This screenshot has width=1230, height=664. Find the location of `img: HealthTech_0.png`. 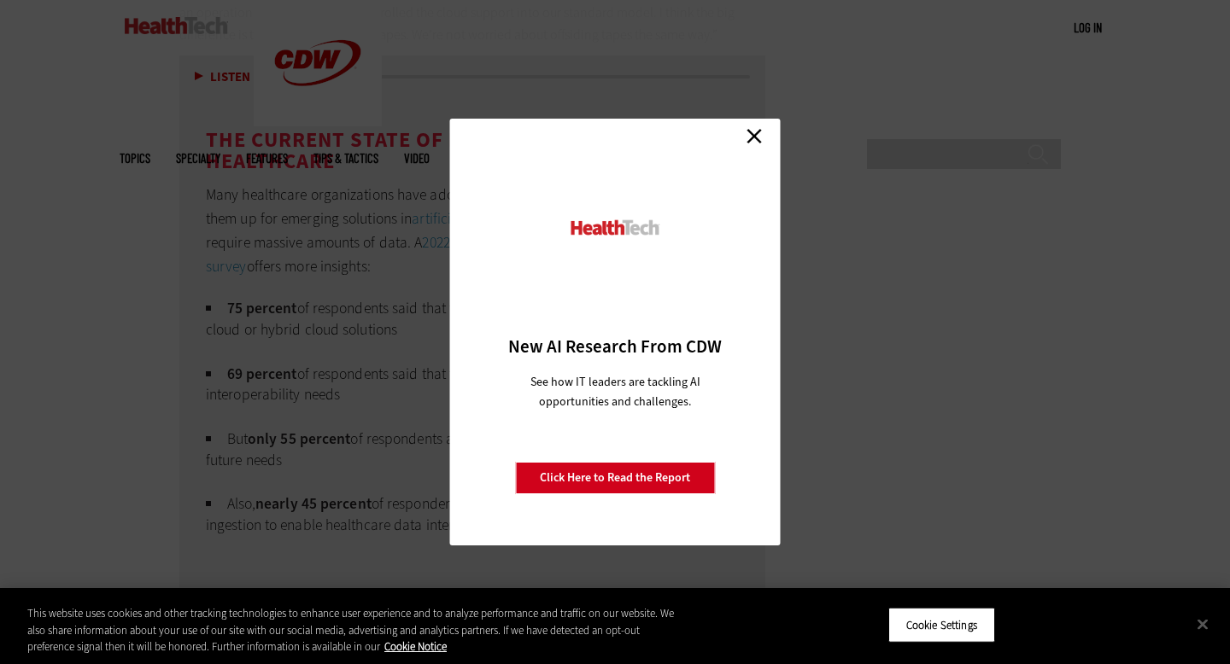

img: HealthTech_0.png is located at coordinates (615, 227).